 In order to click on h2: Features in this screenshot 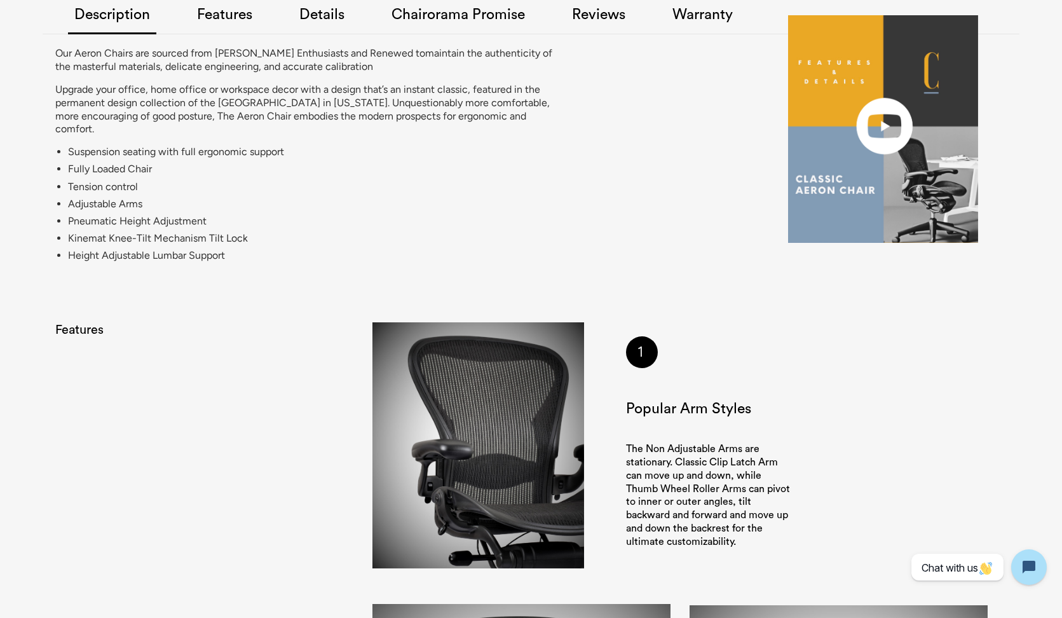, I will do `click(103, 330)`.